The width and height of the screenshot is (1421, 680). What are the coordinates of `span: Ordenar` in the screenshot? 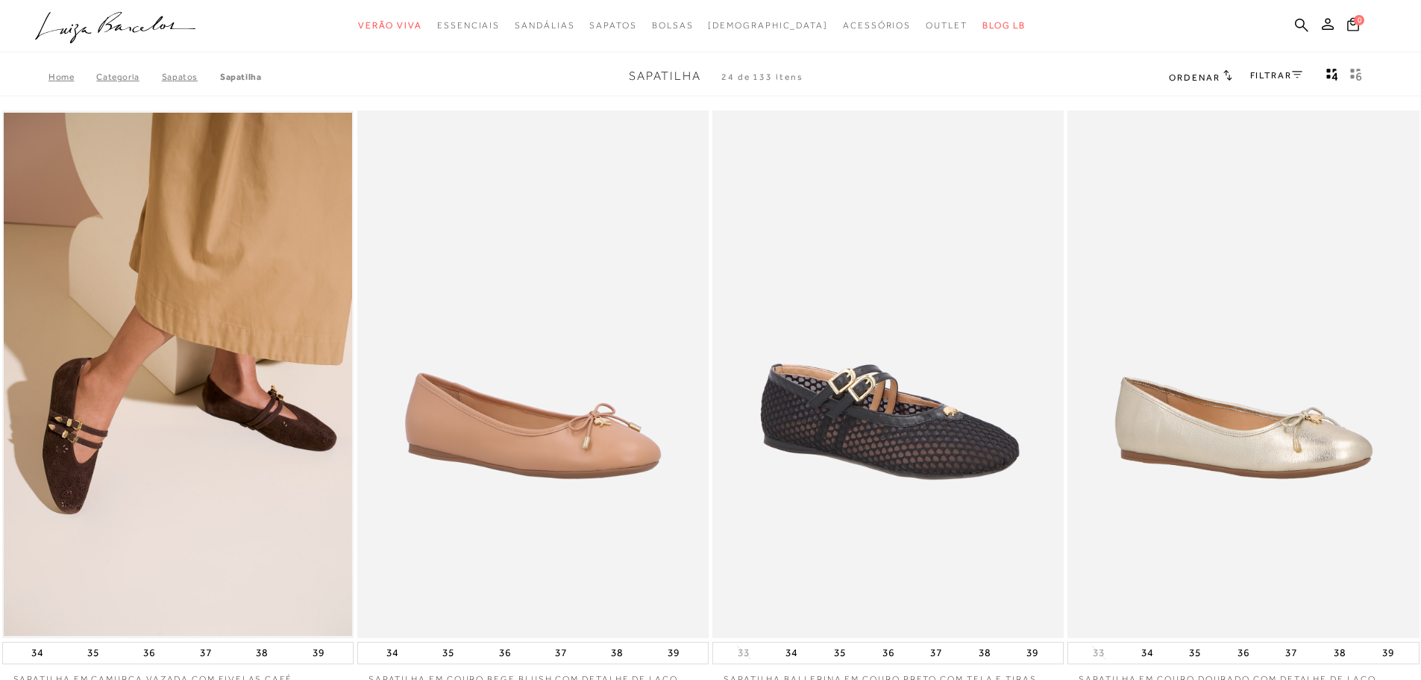 It's located at (1195, 78).